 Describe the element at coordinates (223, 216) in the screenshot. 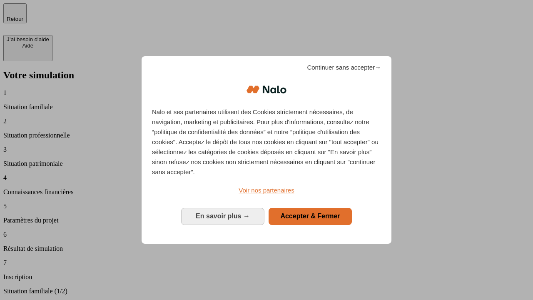

I see `button: En savoir plus: Configurer vos consentements` at that location.